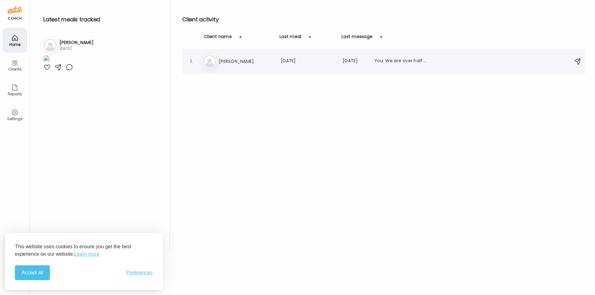  I want to click on div: 1., so click(191, 61).